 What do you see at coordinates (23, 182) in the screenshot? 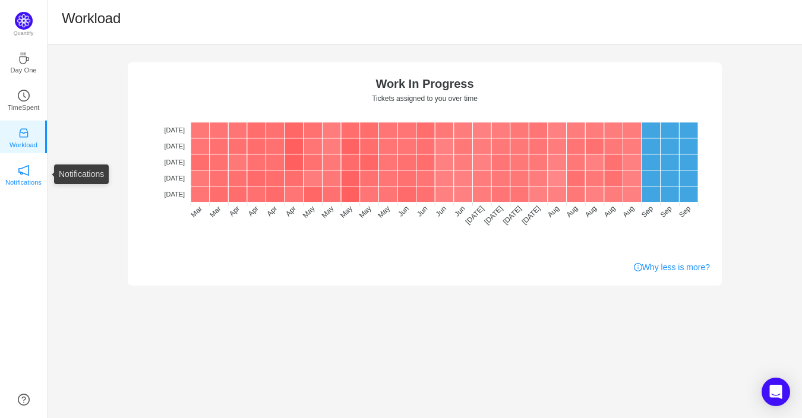
I see `p: Notifications` at bounding box center [23, 182].